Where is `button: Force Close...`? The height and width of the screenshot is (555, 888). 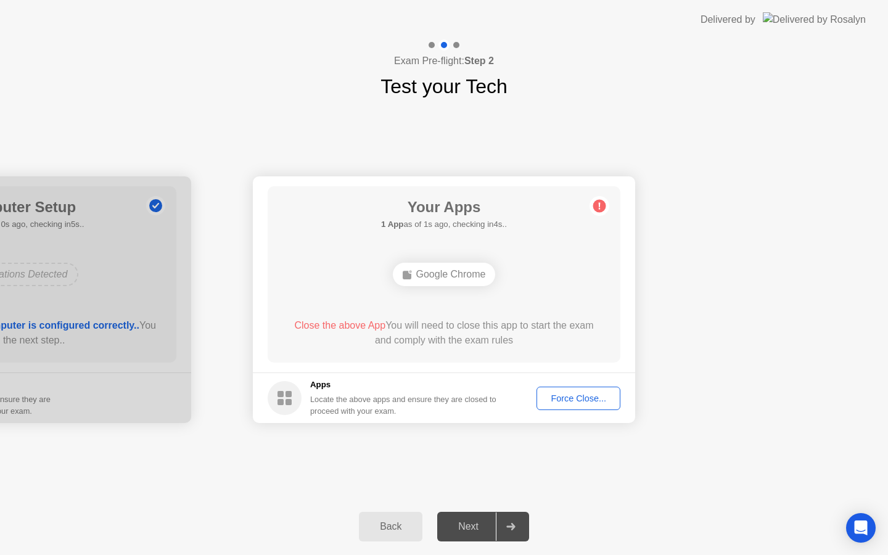 button: Force Close... is located at coordinates (579, 398).